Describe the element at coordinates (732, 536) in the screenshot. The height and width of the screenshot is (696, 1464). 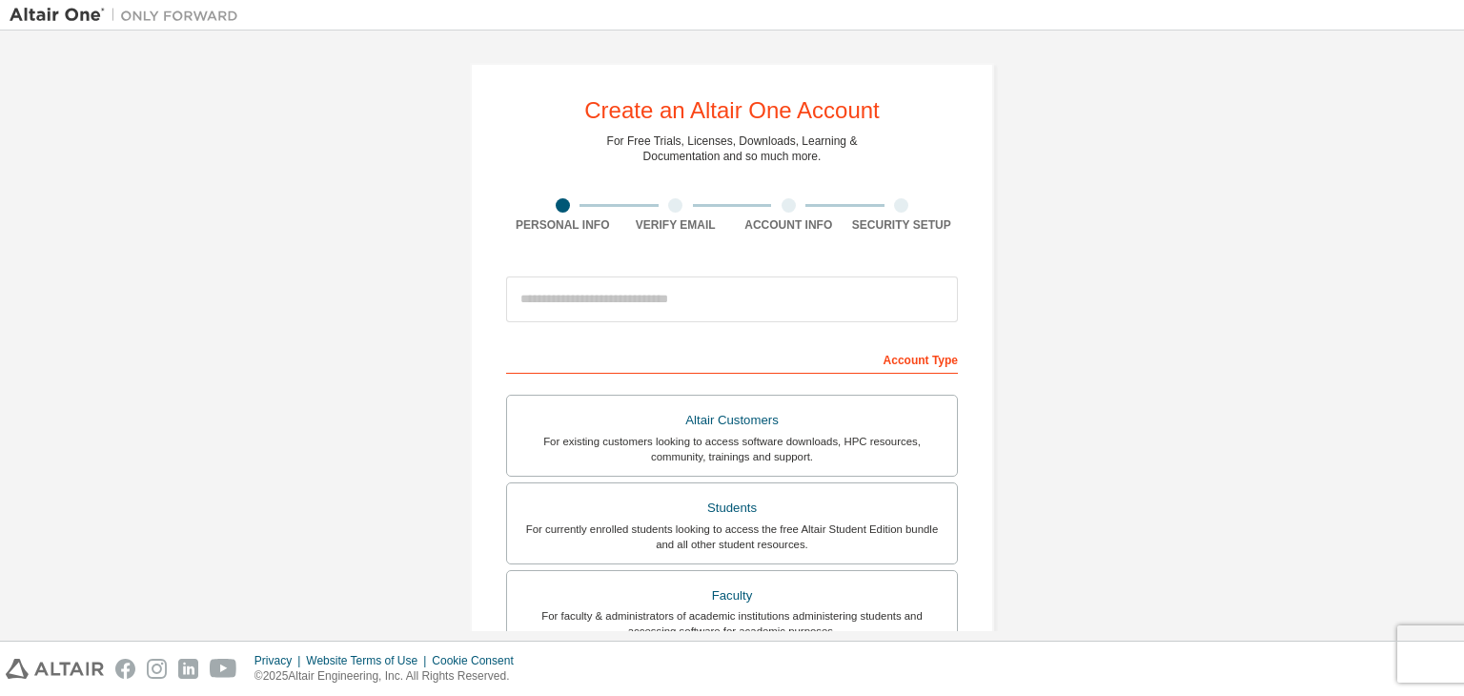
I see `div: For currently enrolled students looking to access the free Altair Student Edition bundle and all ...` at that location.